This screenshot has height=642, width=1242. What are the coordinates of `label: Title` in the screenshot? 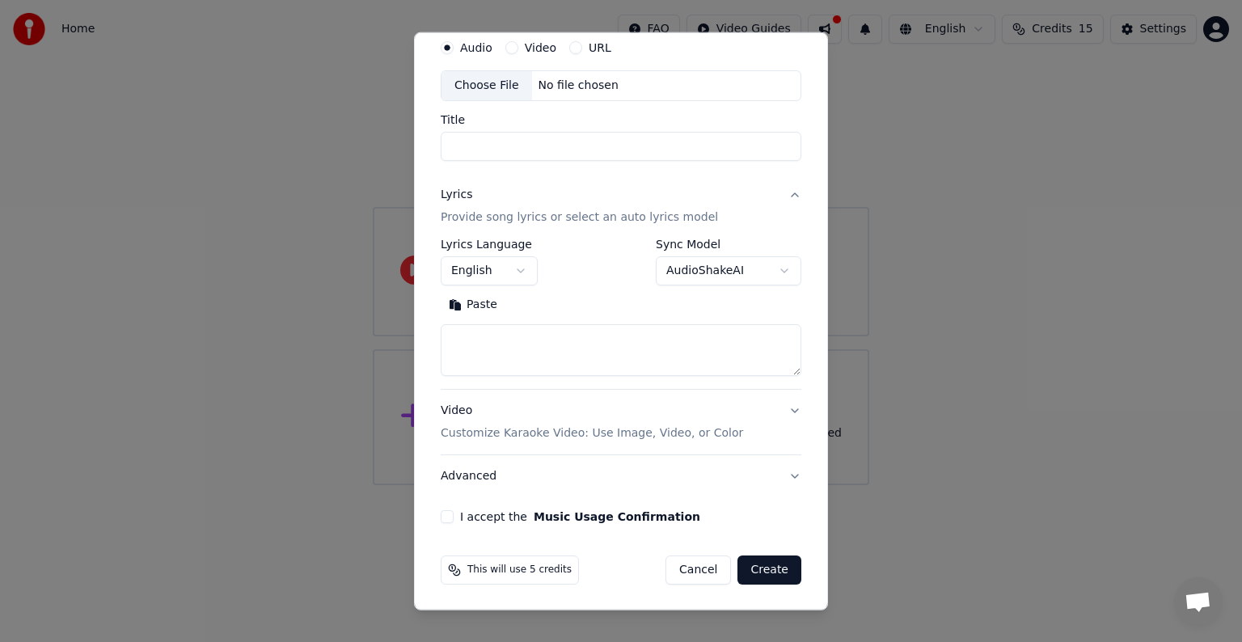 It's located at (621, 120).